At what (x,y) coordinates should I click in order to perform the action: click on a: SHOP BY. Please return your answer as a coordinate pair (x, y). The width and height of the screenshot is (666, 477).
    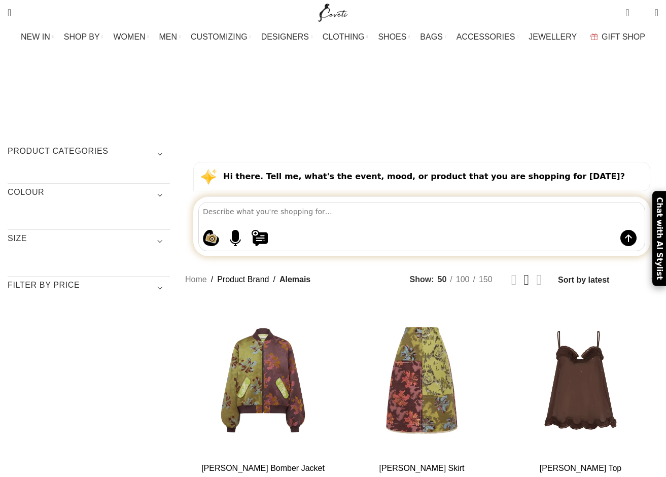
    Looking at the image, I should click on (84, 37).